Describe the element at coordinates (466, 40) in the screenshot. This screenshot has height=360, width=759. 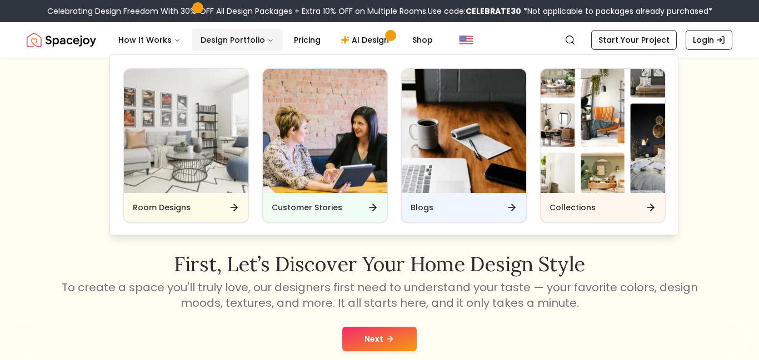
I see `img: United States` at that location.